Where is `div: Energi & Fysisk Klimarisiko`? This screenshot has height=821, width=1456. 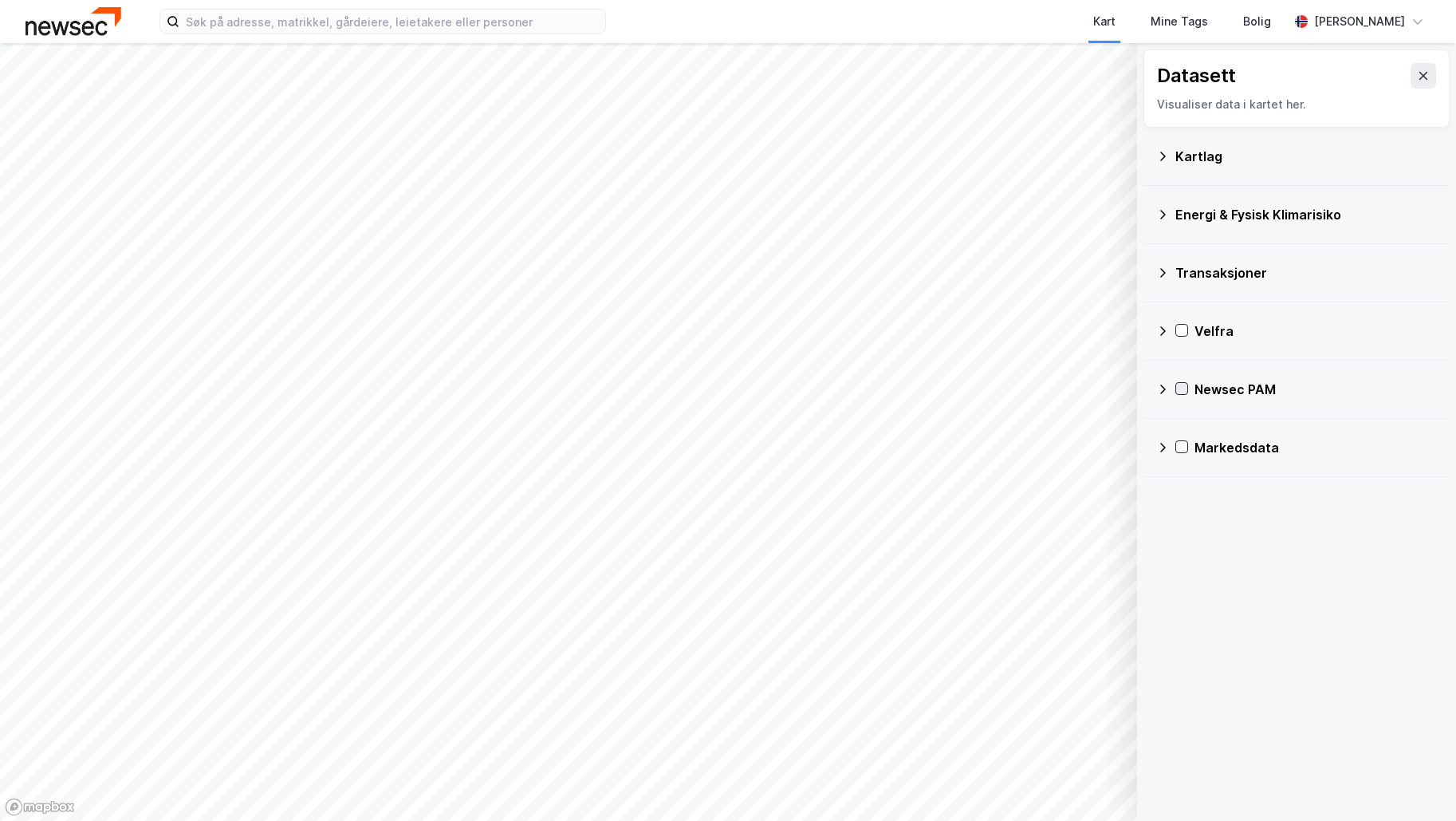 div: Energi & Fysisk Klimarisiko is located at coordinates (1306, 214).